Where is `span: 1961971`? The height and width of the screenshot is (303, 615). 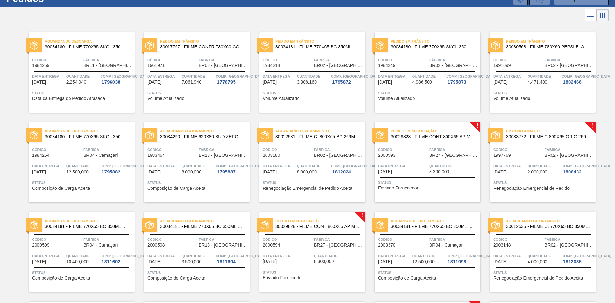 span: 1961971 is located at coordinates (156, 65).